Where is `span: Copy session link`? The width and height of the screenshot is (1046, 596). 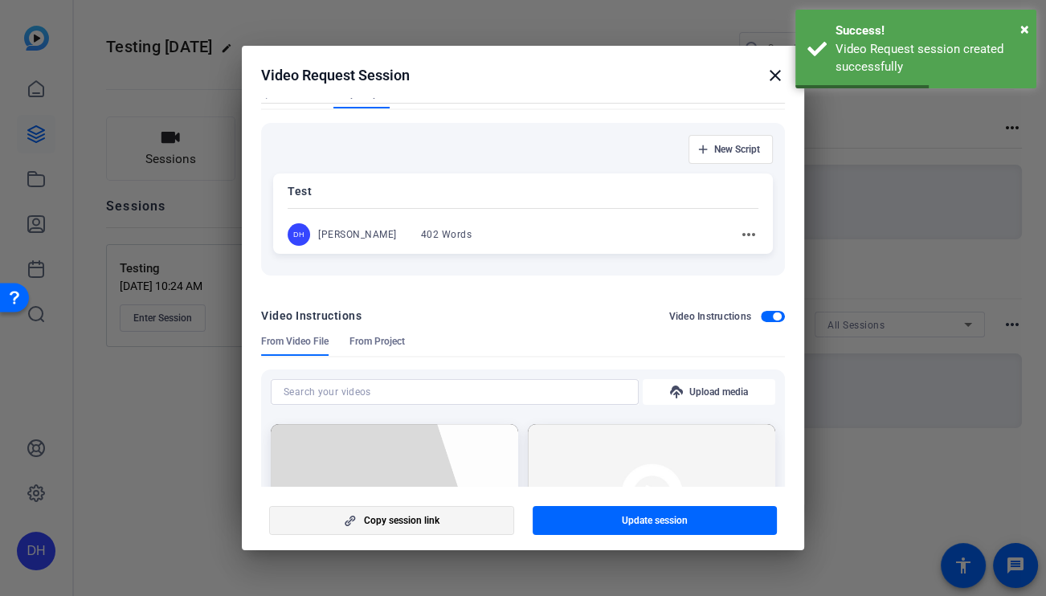 span: Copy session link is located at coordinates (402, 520).